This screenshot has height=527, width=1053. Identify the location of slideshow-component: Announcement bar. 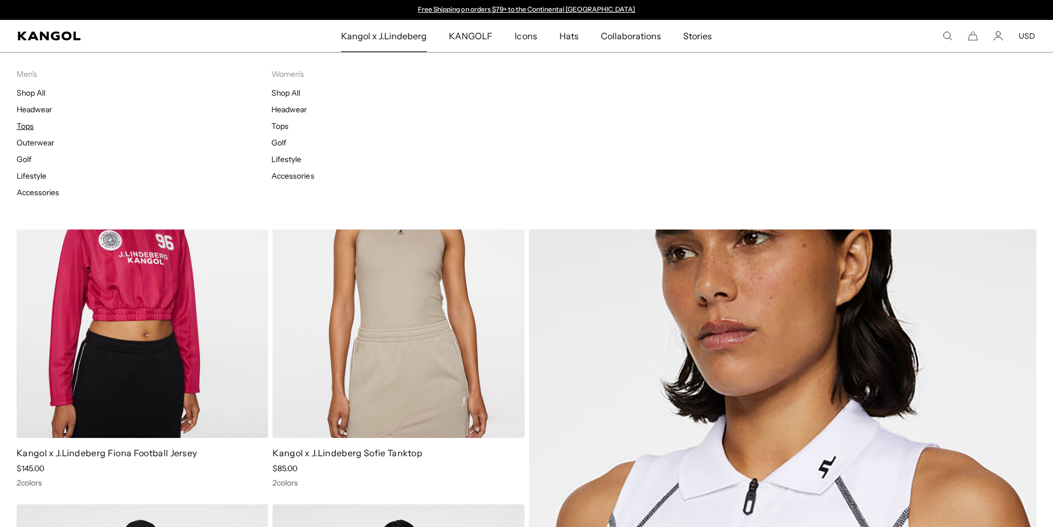
(527, 10).